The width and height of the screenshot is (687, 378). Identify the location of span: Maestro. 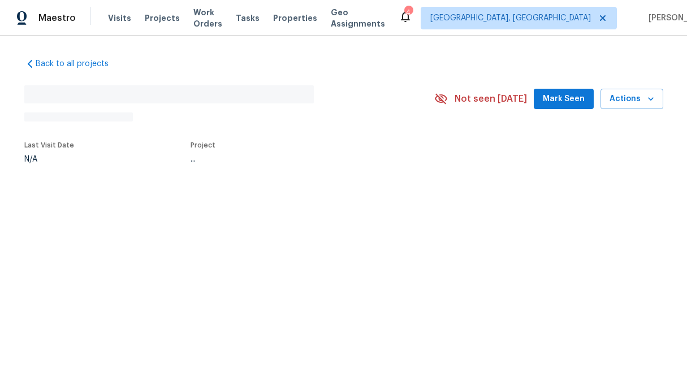
(57, 18).